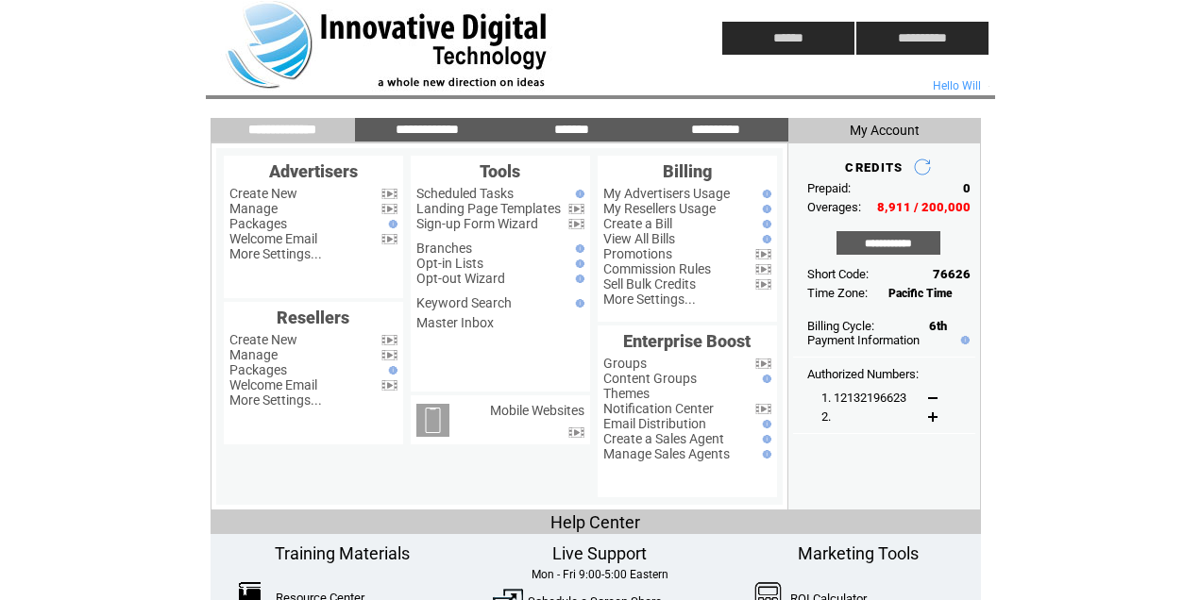 The width and height of the screenshot is (1200, 600). I want to click on span: 8,911 / 200,000, so click(923, 207).